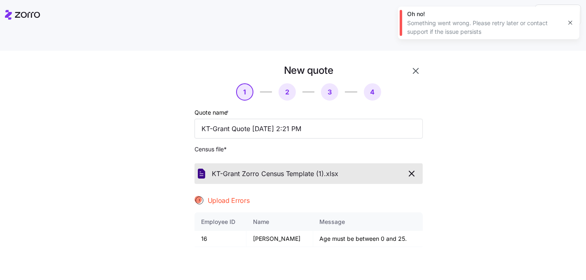 This screenshot has height=280, width=586. What do you see at coordinates (485, 14) in the screenshot?
I see `div: Oh no!` at bounding box center [485, 14].